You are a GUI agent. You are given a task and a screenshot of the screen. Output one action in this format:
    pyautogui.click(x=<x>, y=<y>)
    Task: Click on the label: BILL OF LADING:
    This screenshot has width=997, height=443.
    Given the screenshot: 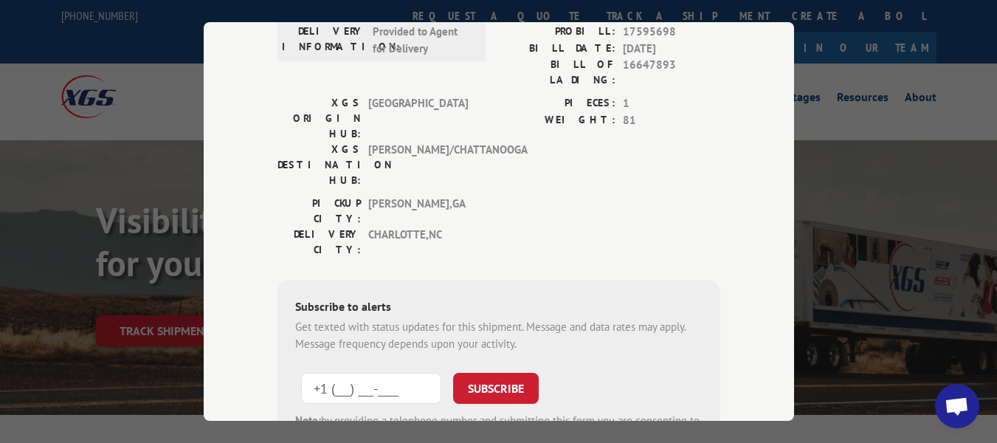 What is the action you would take?
    pyautogui.click(x=557, y=72)
    